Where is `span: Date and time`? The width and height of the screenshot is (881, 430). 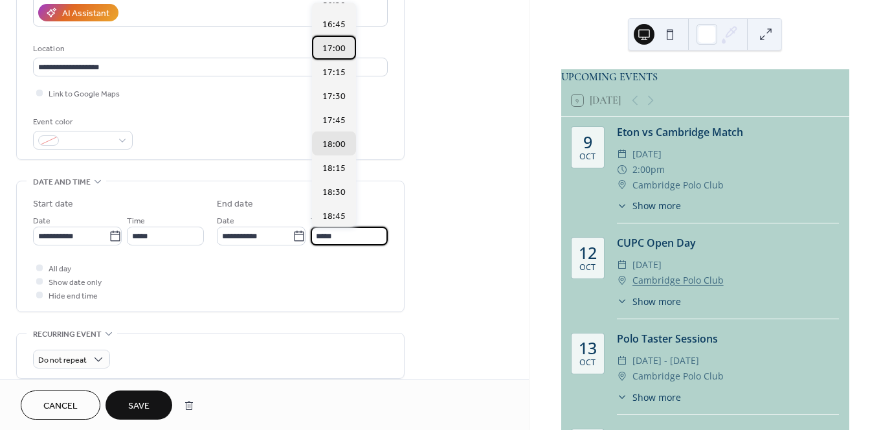
span: Date and time is located at coordinates (61, 182).